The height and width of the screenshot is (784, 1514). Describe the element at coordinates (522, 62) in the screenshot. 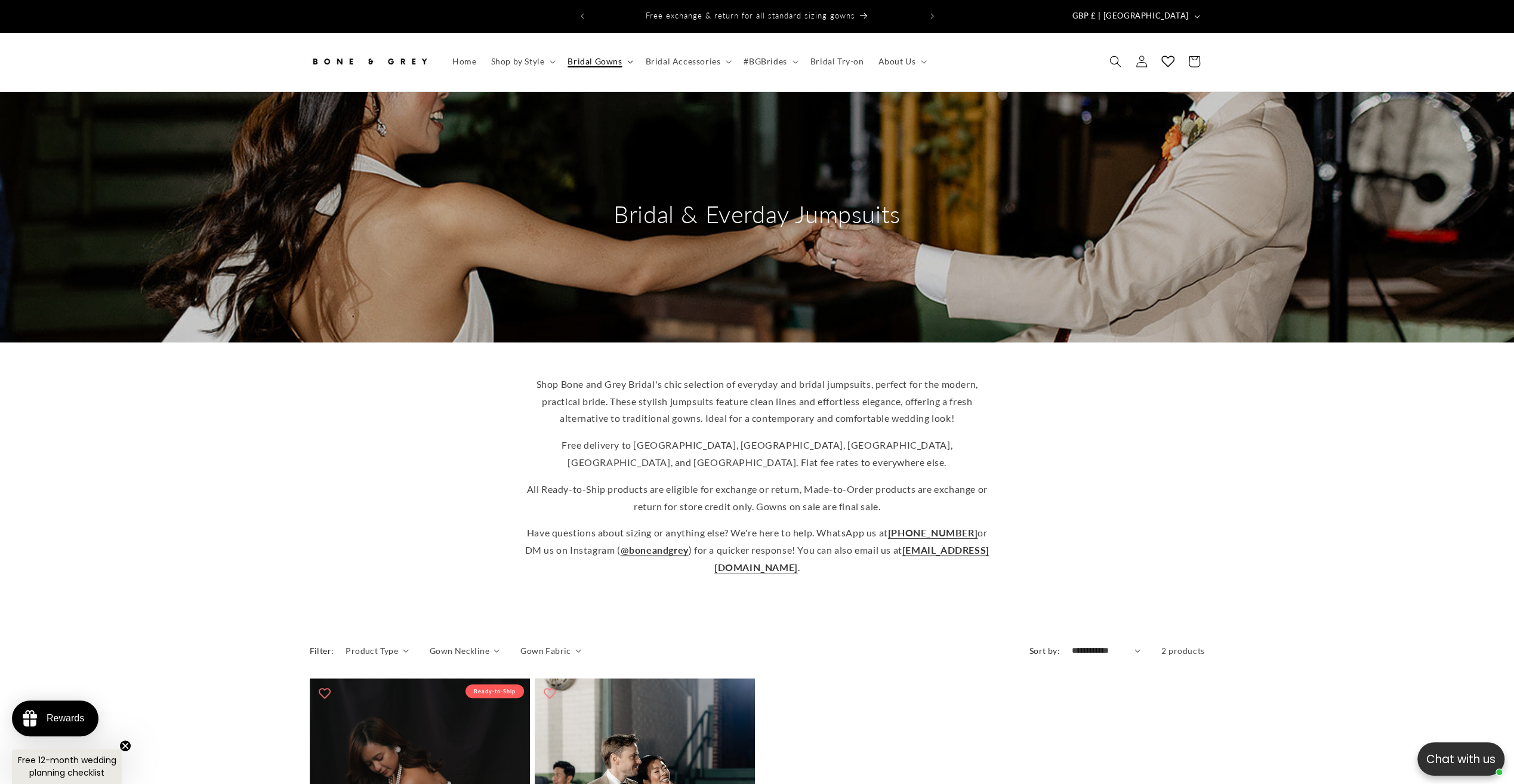

I see `summary: Shop by Style` at that location.